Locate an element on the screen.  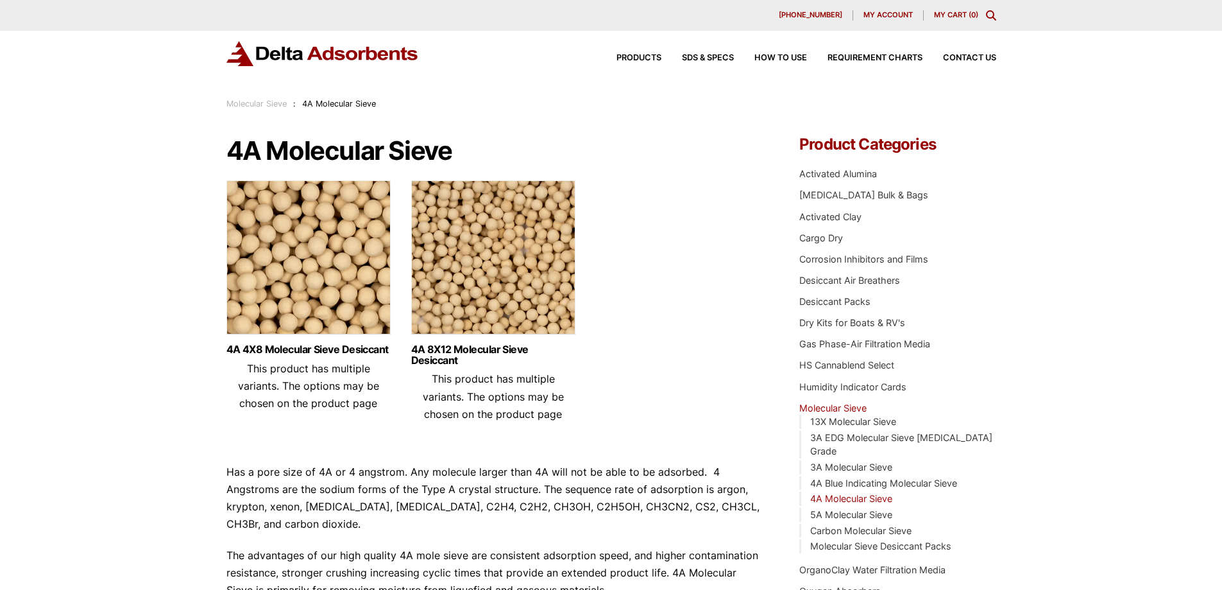
span: 0 is located at coordinates (973, 15).